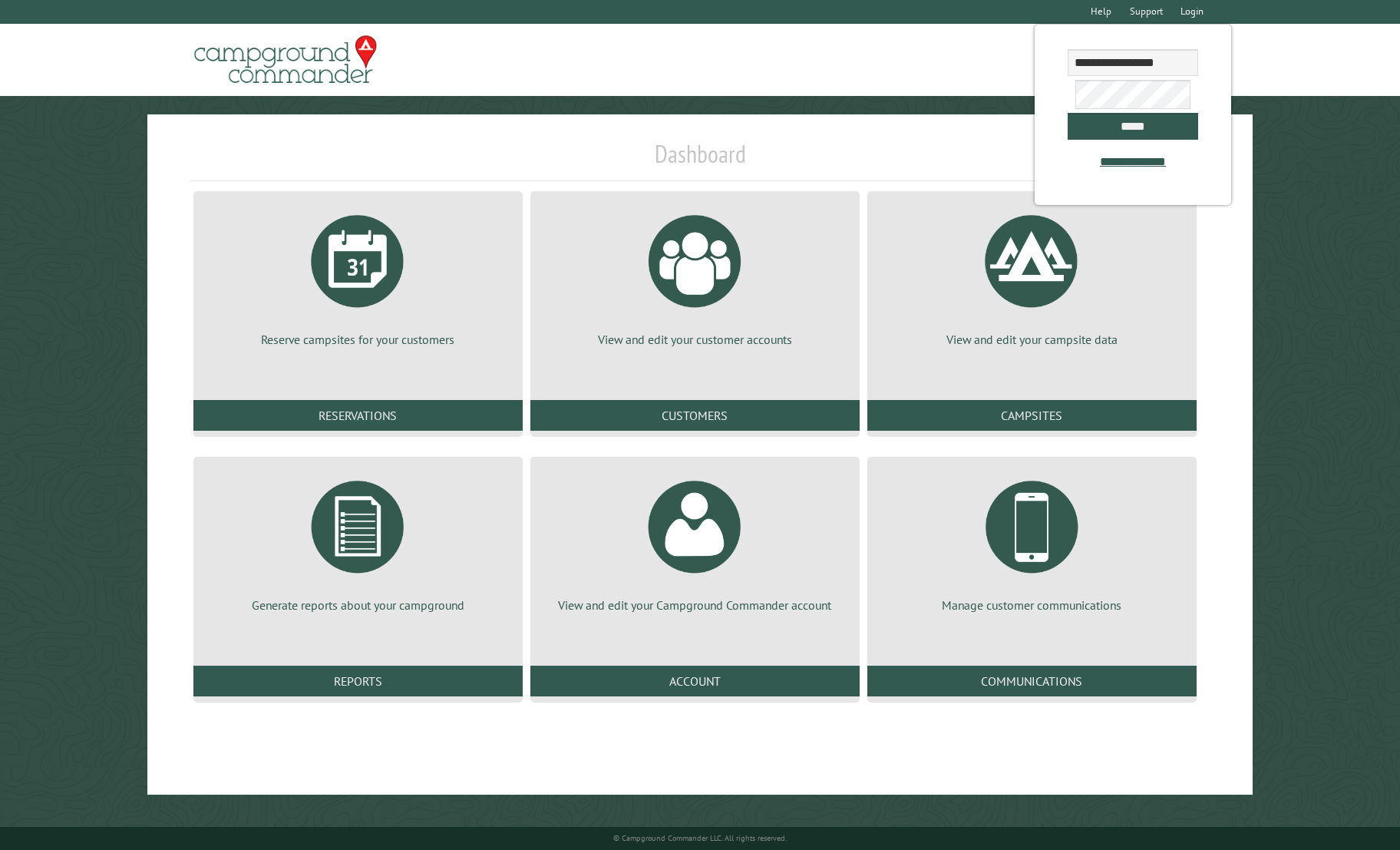  I want to click on a: Generate reports about your campground, so click(357, 541).